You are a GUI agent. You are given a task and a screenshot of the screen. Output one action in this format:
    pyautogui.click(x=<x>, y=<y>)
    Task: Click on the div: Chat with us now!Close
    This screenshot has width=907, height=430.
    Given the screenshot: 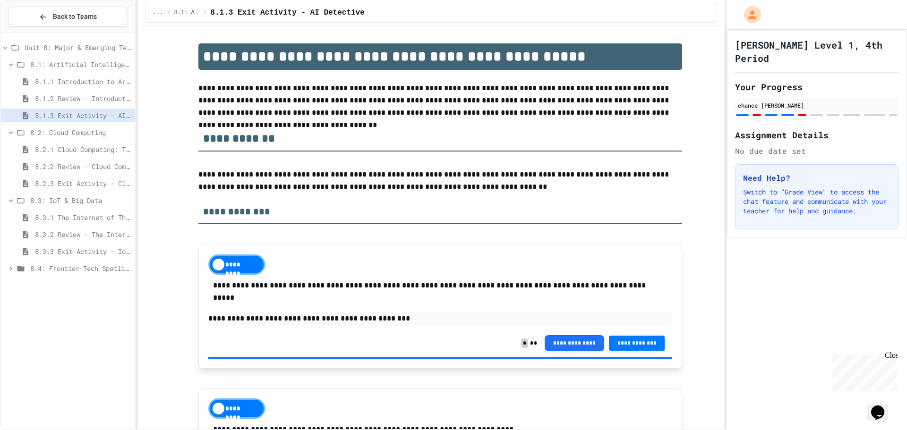 What is the action you would take?
    pyautogui.click(x=34, y=32)
    